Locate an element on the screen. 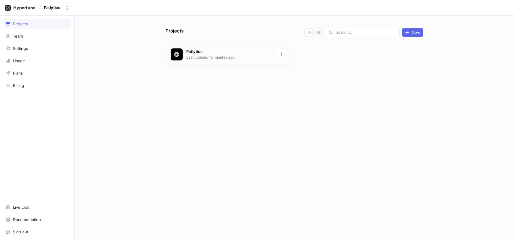 This screenshot has height=240, width=514. div: Settings is located at coordinates (20, 48).